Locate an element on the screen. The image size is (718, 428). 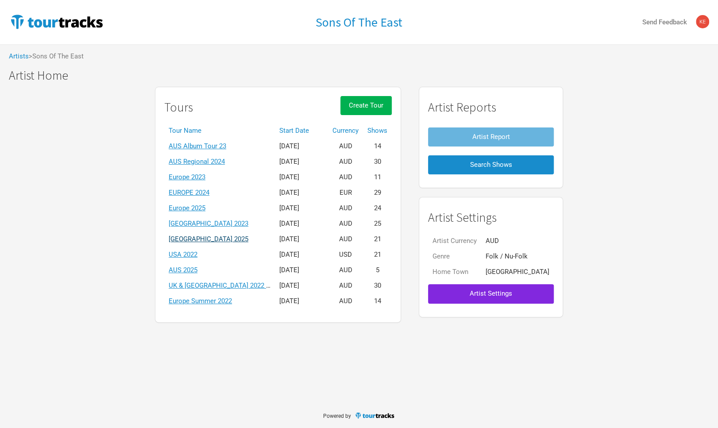
span: Create Tour is located at coordinates (366, 105).